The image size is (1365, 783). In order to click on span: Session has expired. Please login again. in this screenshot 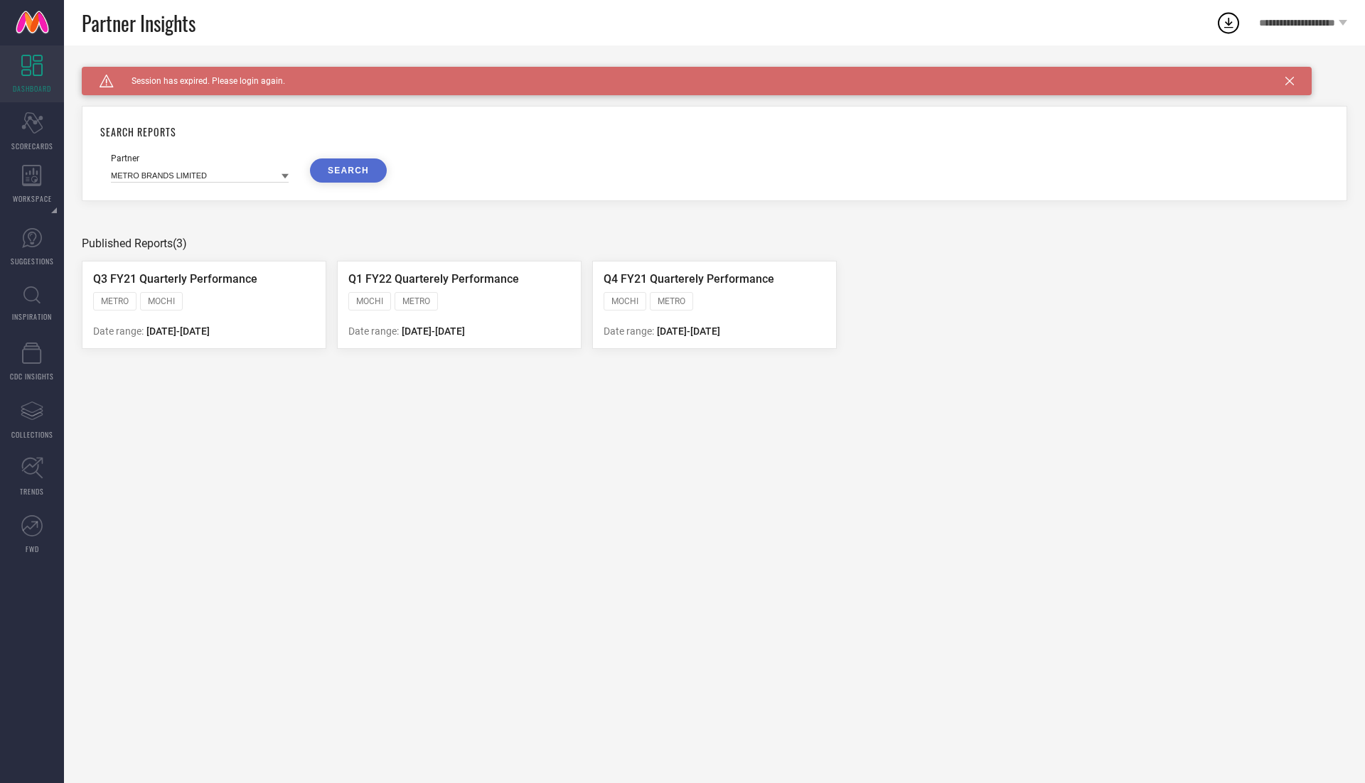, I will do `click(199, 81)`.